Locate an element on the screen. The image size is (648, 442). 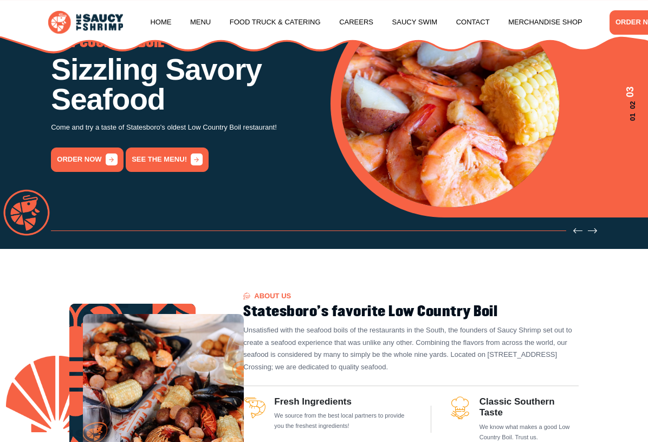
a: Merchandise Shop is located at coordinates (545, 22).